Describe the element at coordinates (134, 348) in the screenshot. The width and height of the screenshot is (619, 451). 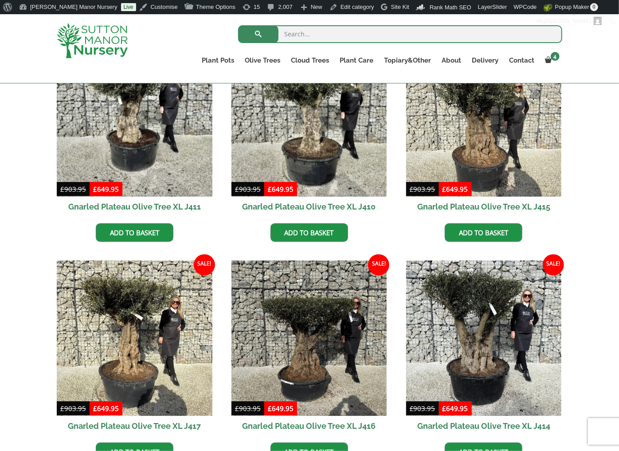
I see `a: Sale! Gnarled Plateau Olive Tree XL J417` at that location.